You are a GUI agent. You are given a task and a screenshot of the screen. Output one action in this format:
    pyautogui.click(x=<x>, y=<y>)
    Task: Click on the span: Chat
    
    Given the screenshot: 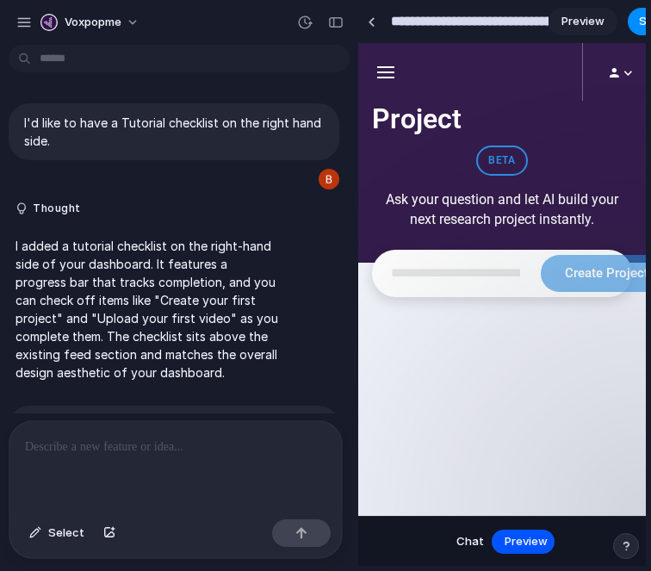 What is the action you would take?
    pyautogui.click(x=470, y=541)
    